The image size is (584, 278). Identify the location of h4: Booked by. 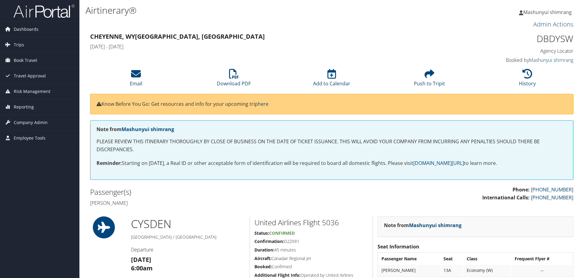
(516, 60).